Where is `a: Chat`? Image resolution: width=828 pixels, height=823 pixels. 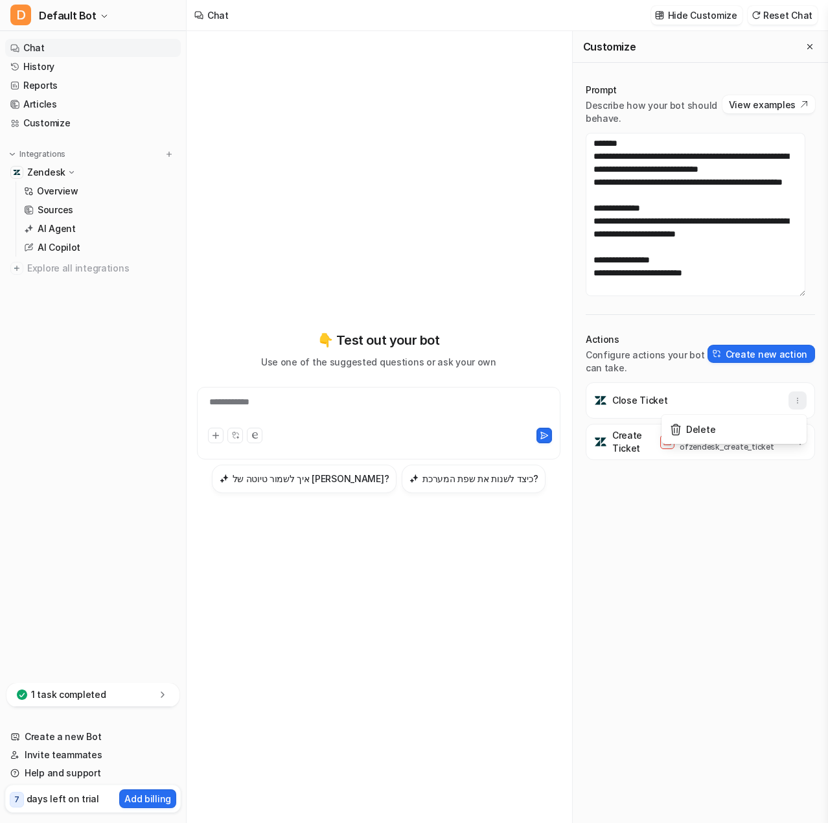
a: Chat is located at coordinates (93, 48).